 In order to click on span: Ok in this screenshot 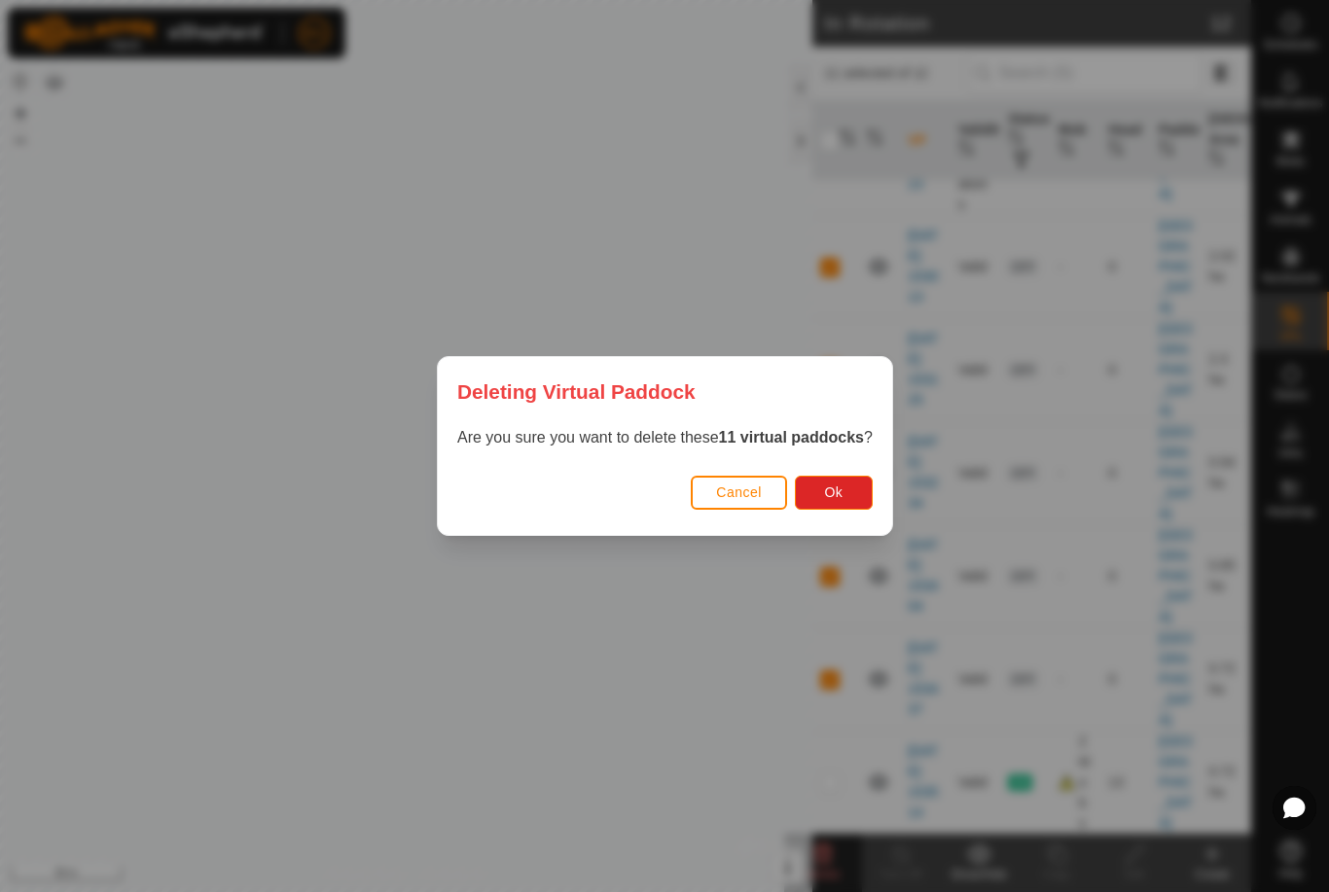, I will do `click(833, 492)`.